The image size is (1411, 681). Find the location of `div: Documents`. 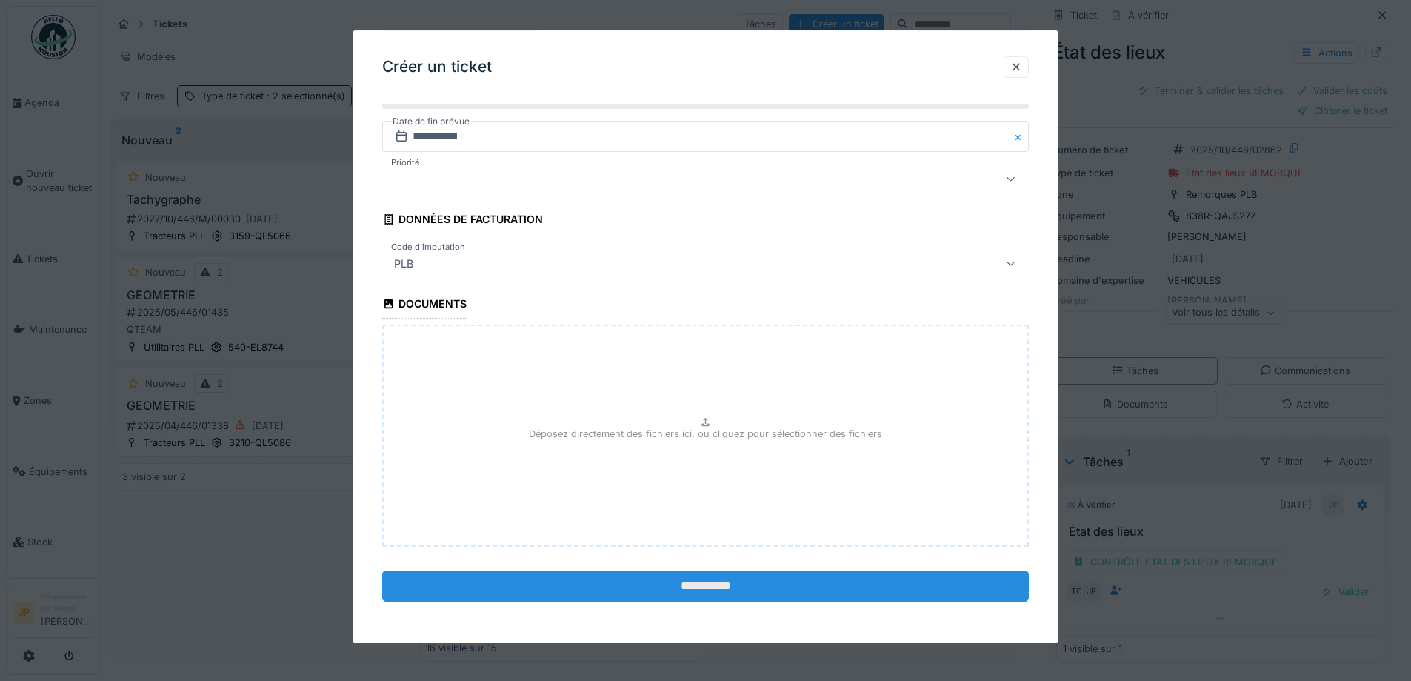

div: Documents is located at coordinates (424, 306).